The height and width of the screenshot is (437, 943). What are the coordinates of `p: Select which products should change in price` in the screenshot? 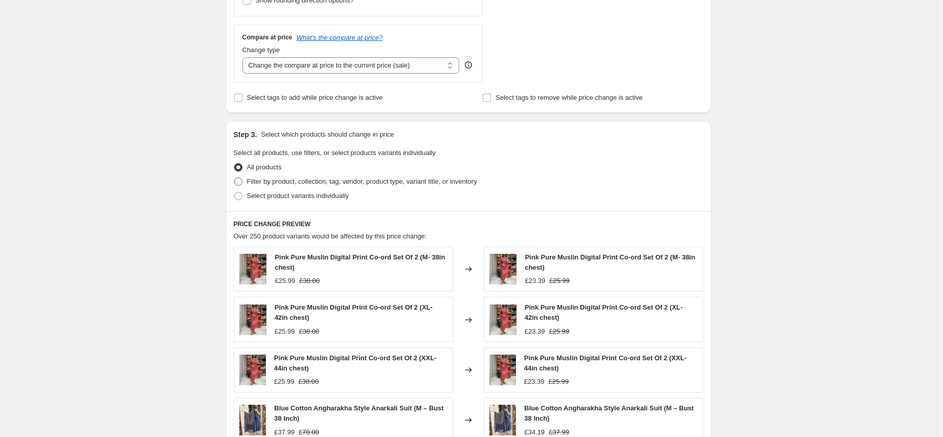 It's located at (327, 135).